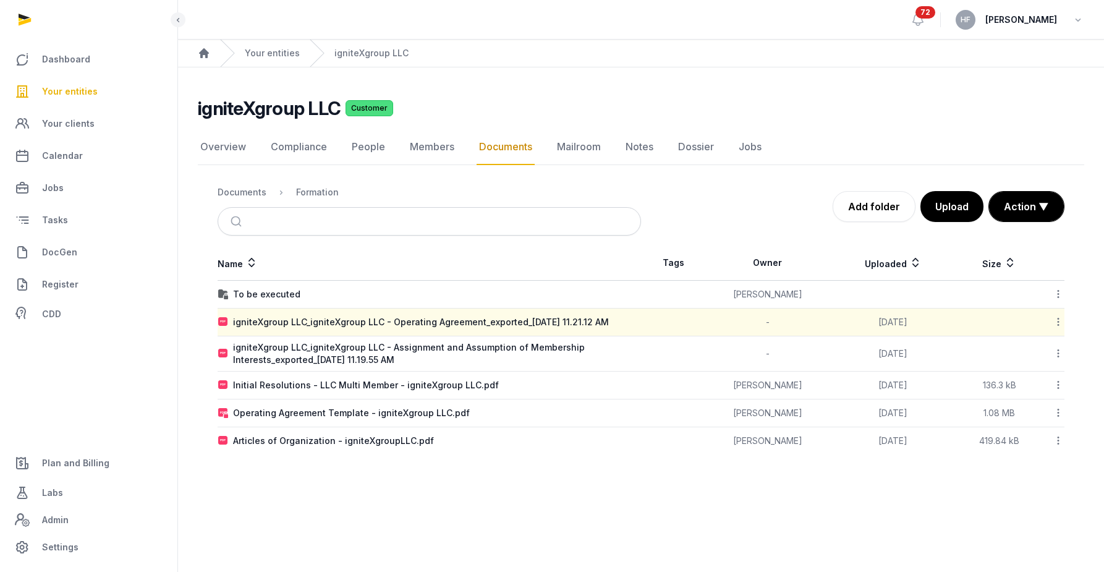  What do you see at coordinates (60, 284) in the screenshot?
I see `span: Register` at bounding box center [60, 284].